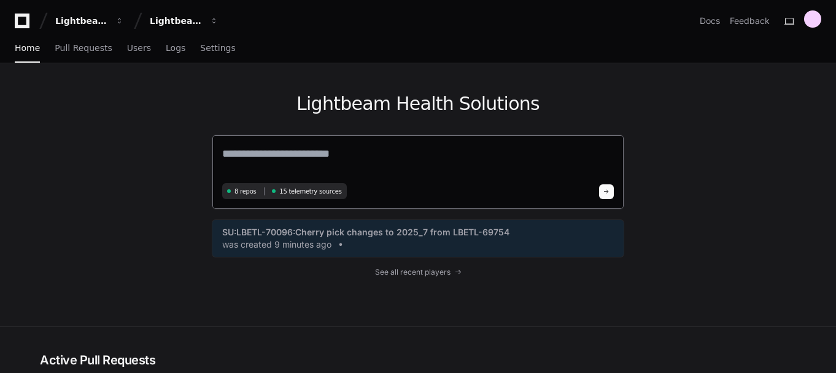 This screenshot has height=373, width=836. I want to click on button: Lightbeam Health Solutions, so click(184, 21).